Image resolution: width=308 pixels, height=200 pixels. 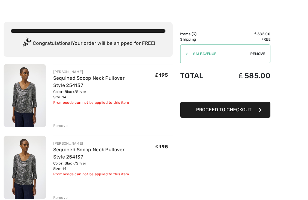 I want to click on span: Remove, so click(x=258, y=54).